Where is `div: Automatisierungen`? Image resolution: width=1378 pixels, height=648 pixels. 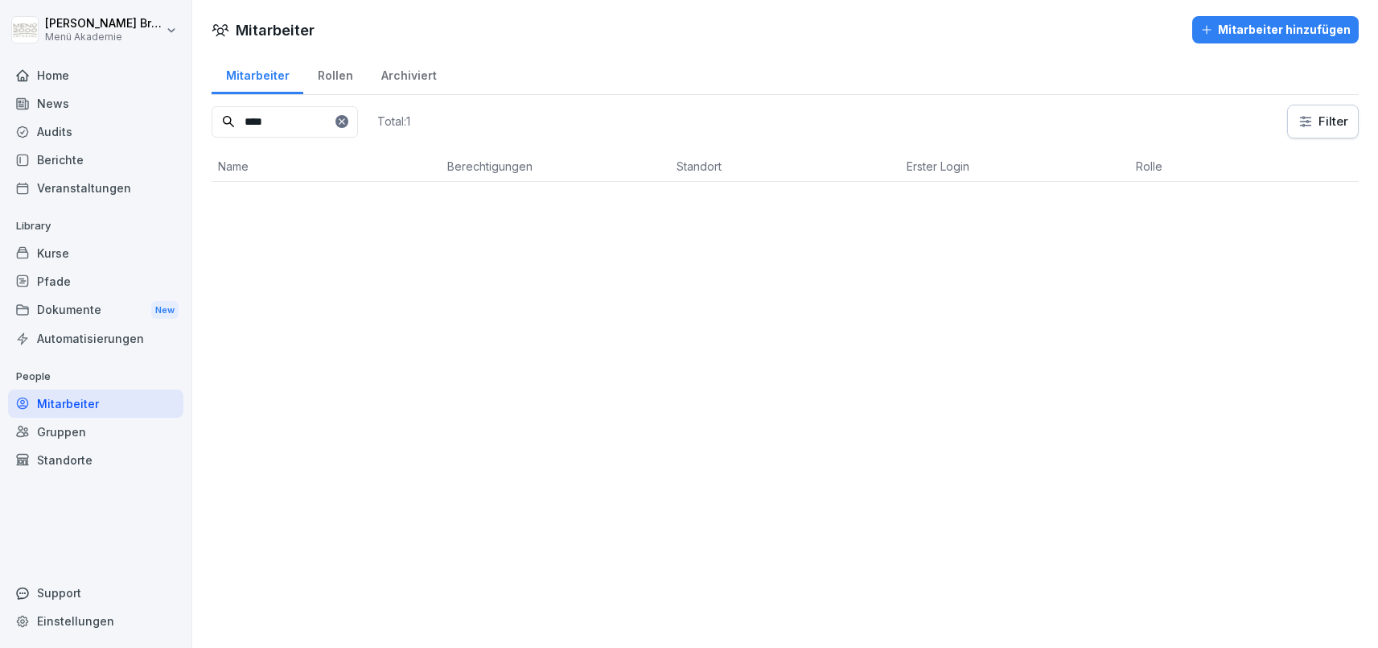
div: Automatisierungen is located at coordinates (96, 338).